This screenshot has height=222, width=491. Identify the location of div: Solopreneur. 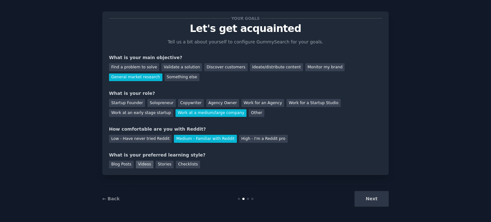
(161, 103).